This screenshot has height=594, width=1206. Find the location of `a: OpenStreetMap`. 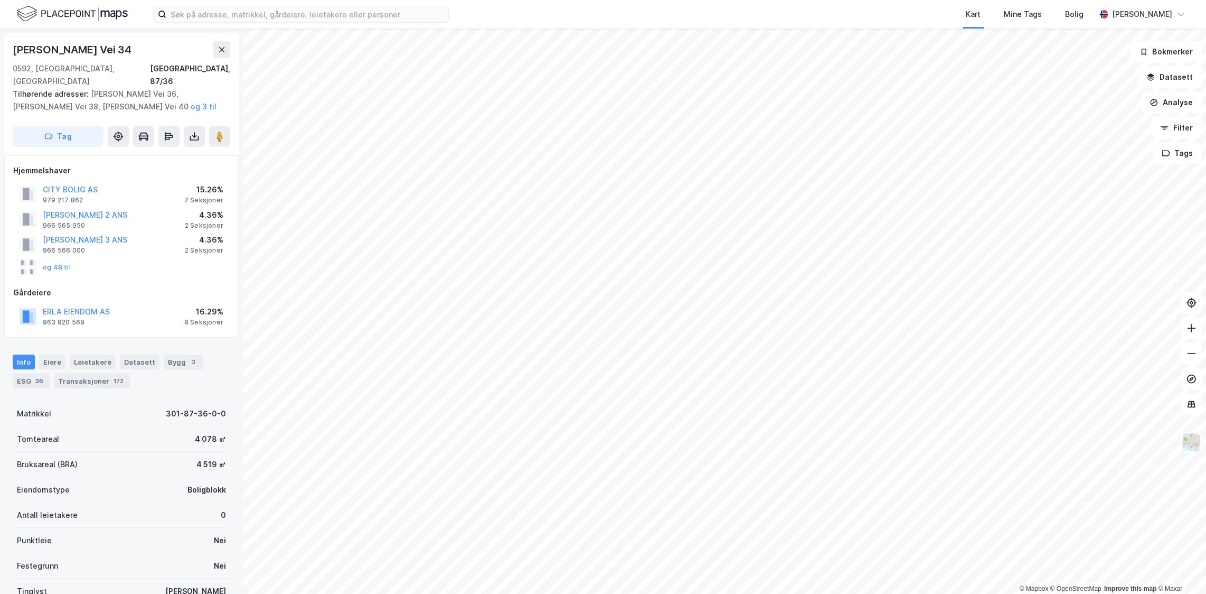

a: OpenStreetMap is located at coordinates (1076, 588).